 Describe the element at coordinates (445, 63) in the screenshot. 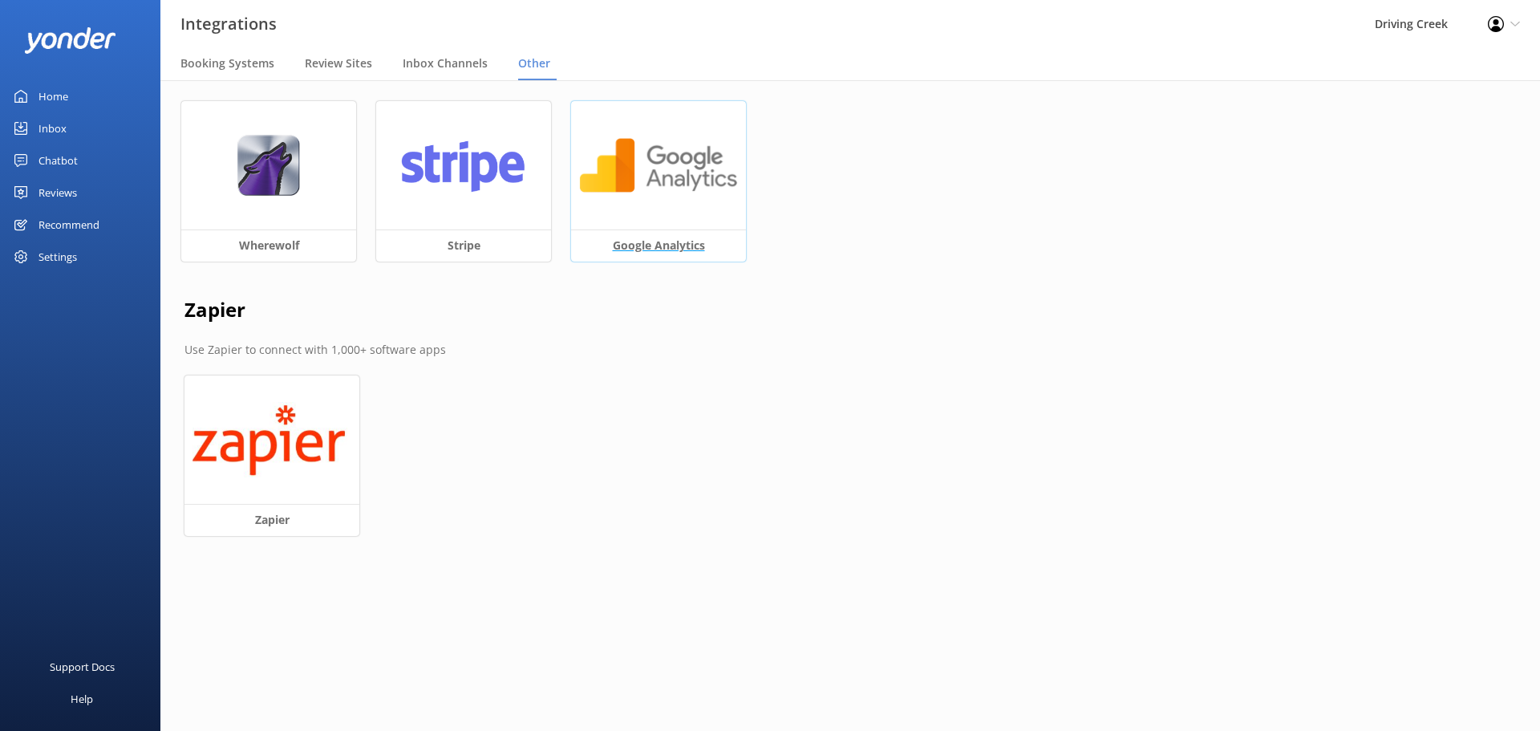

I see `span: Inbox Channels` at that location.